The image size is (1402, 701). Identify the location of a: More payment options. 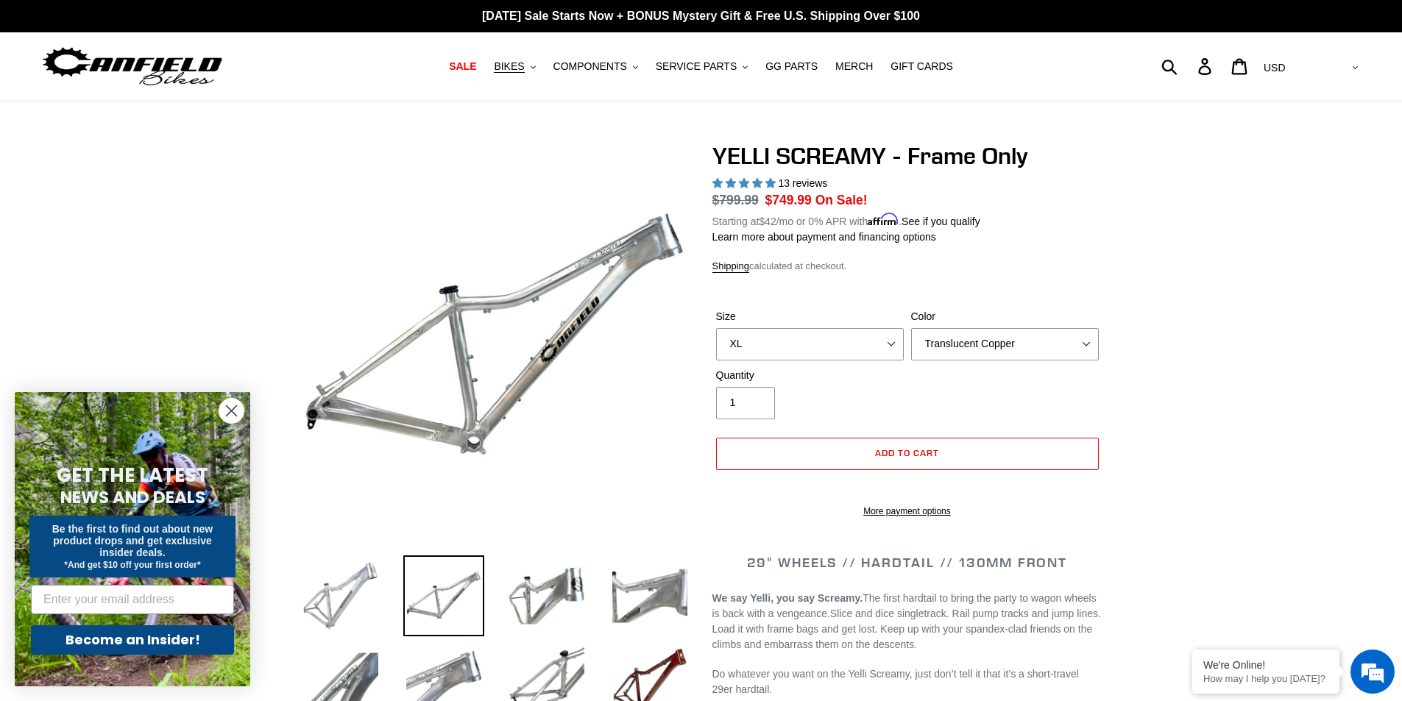
(907, 511).